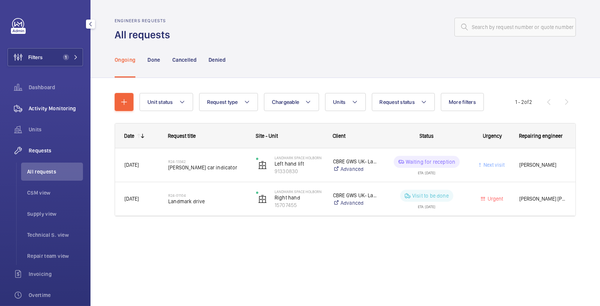 This screenshot has width=600, height=306. Describe the element at coordinates (153, 60) in the screenshot. I see `p: Done` at that location.